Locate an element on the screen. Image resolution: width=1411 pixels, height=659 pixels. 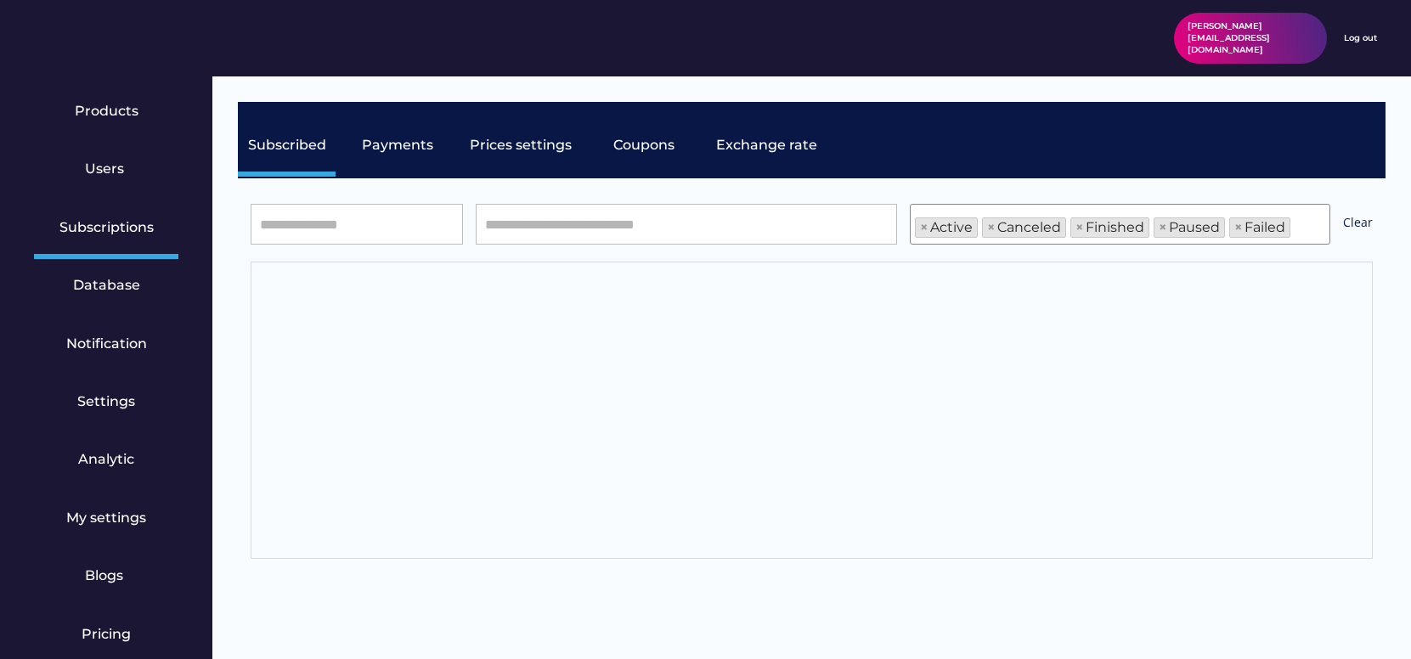
div: Coupons is located at coordinates (644, 145).